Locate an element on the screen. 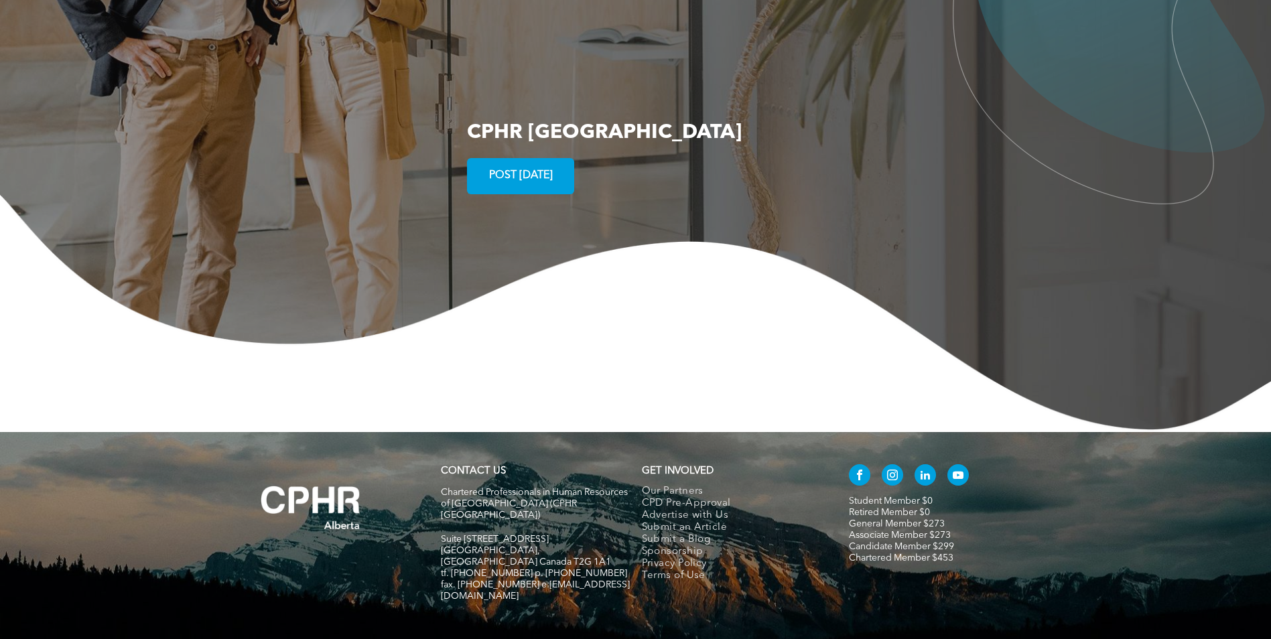  a: Submit a Blog is located at coordinates (731, 540).